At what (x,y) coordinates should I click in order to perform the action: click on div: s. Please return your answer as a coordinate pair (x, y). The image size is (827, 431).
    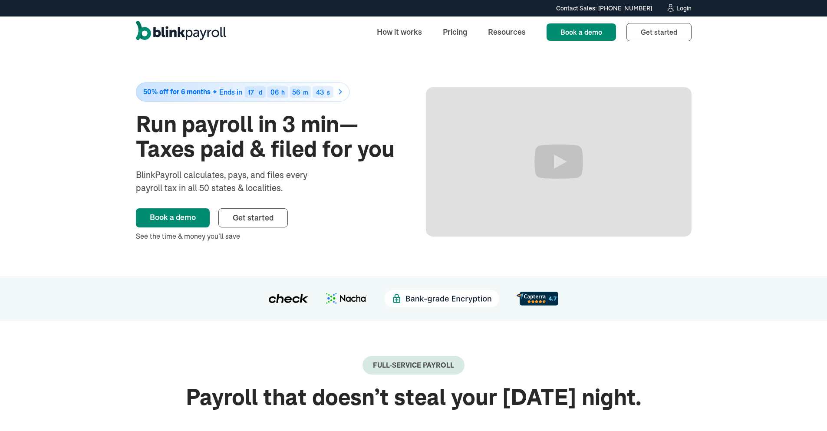
    Looking at the image, I should click on (328, 92).